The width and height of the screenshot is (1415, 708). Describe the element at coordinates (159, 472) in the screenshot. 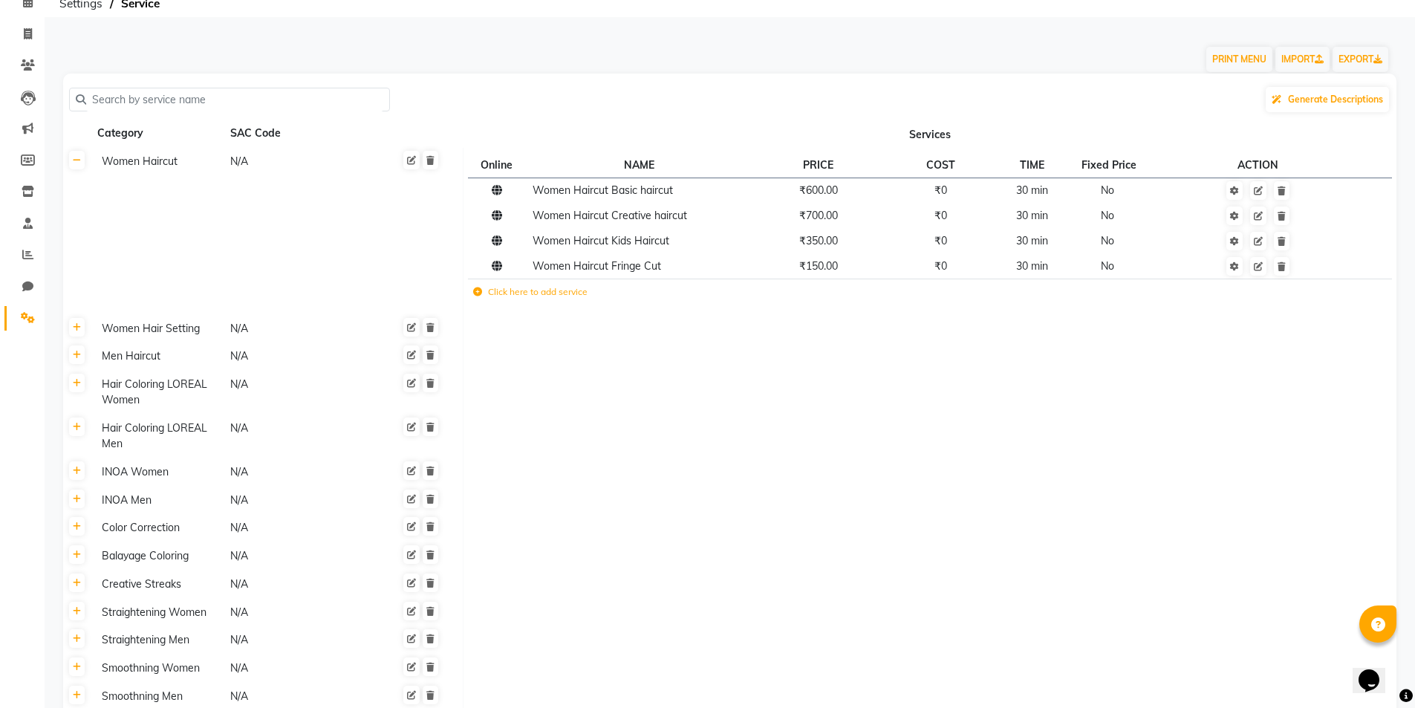

I see `div: INOA Women` at that location.